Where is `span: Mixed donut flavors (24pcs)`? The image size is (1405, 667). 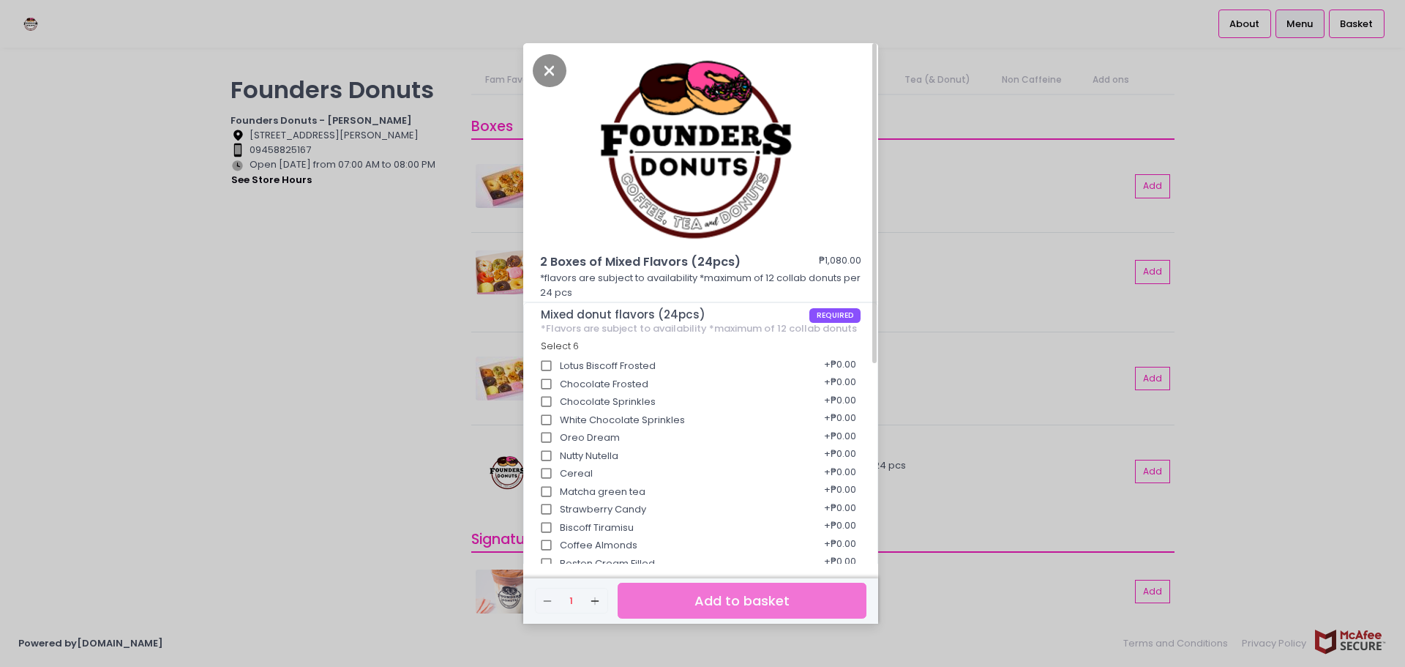
span: Mixed donut flavors (24pcs) is located at coordinates (675, 315).